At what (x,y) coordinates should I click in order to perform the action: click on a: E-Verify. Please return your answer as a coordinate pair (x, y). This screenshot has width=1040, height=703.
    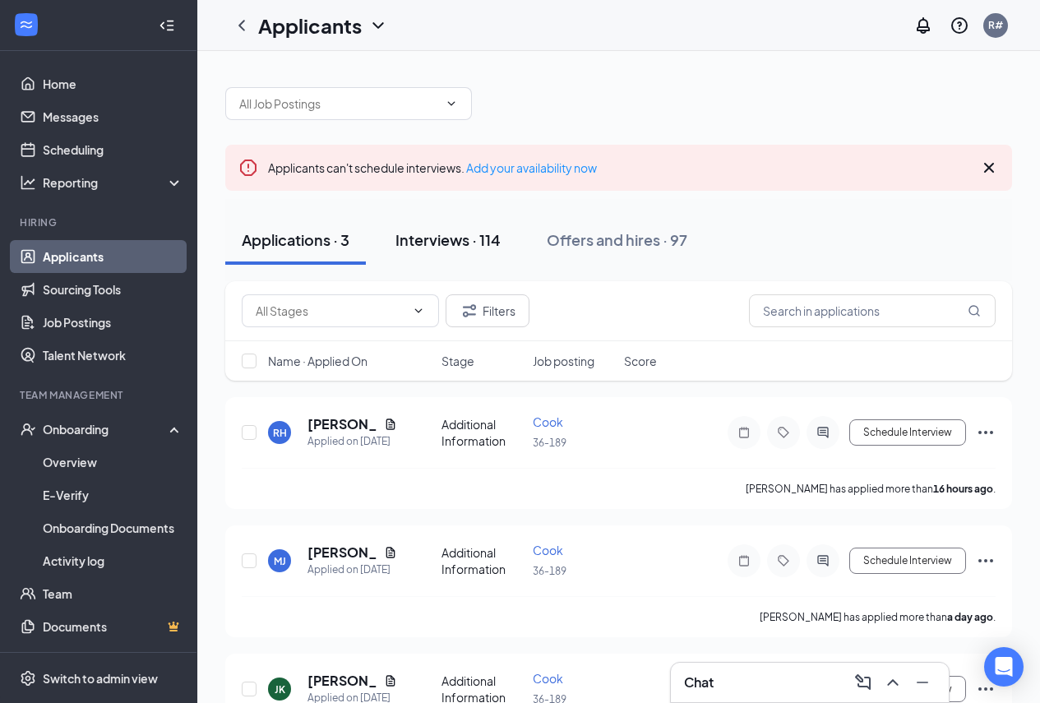
    Looking at the image, I should click on (113, 495).